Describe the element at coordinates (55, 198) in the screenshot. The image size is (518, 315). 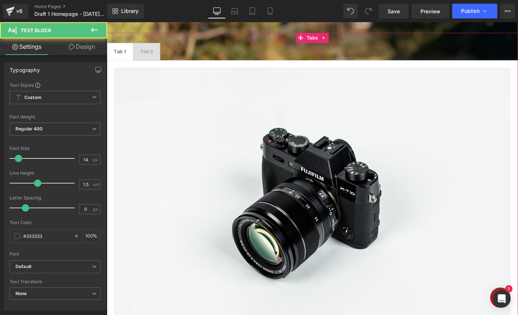
I see `div: Letter Spacing` at that location.